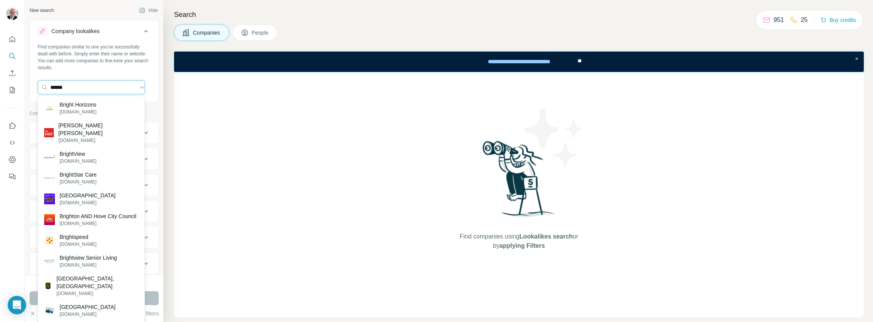 The height and width of the screenshot is (322, 873). What do you see at coordinates (148, 10) in the screenshot?
I see `button: Hide` at bounding box center [148, 10].